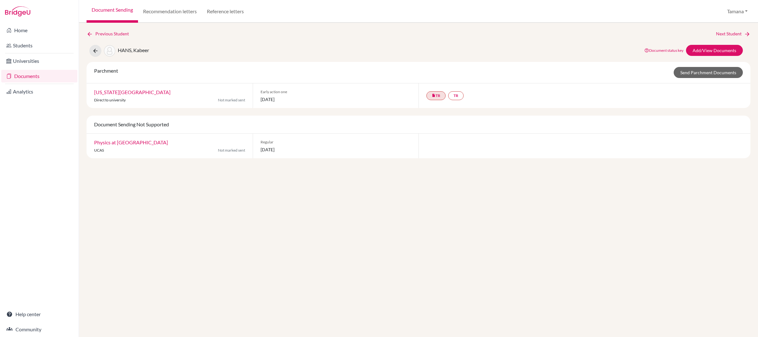  Describe the element at coordinates (39, 314) in the screenshot. I see `a: Help center` at that location.